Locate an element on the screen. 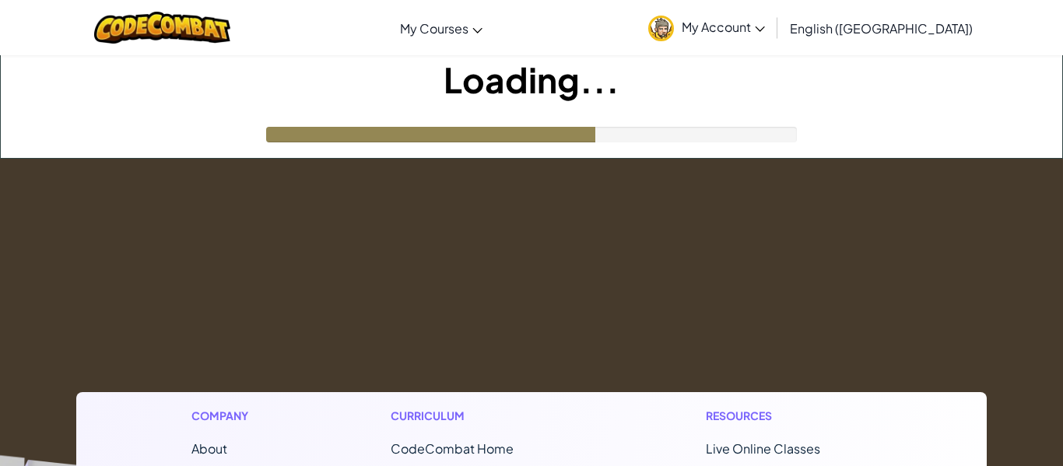  h1: Loading... is located at coordinates (532, 79).